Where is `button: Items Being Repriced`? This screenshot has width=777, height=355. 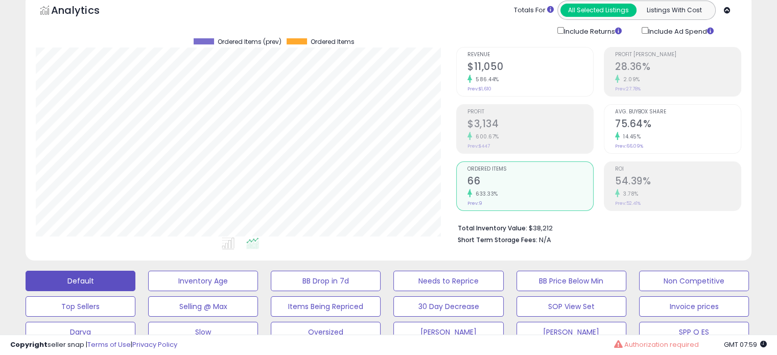
button: Items Being Repriced is located at coordinates (326, 307).